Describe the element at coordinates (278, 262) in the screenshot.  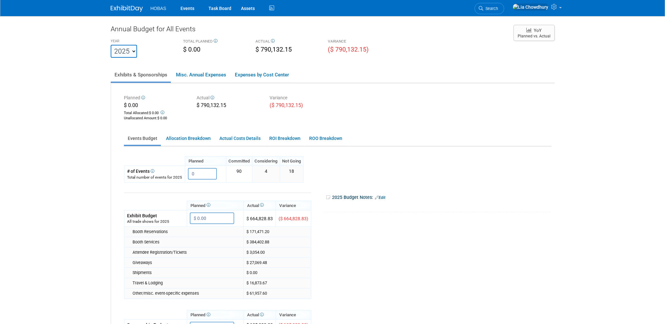
I see `td: $ 27,069.48` at that location.